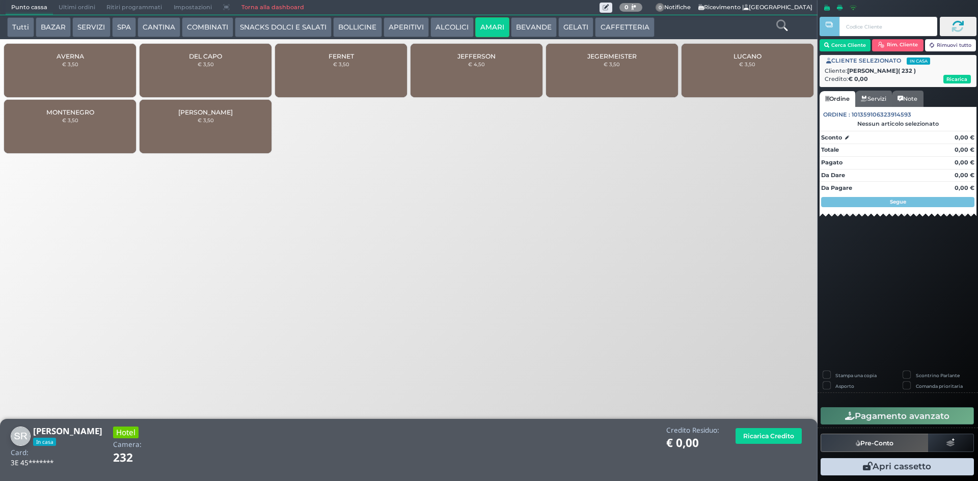 Image resolution: width=978 pixels, height=481 pixels. What do you see at coordinates (907, 99) in the screenshot?
I see `a: Note` at bounding box center [907, 99].